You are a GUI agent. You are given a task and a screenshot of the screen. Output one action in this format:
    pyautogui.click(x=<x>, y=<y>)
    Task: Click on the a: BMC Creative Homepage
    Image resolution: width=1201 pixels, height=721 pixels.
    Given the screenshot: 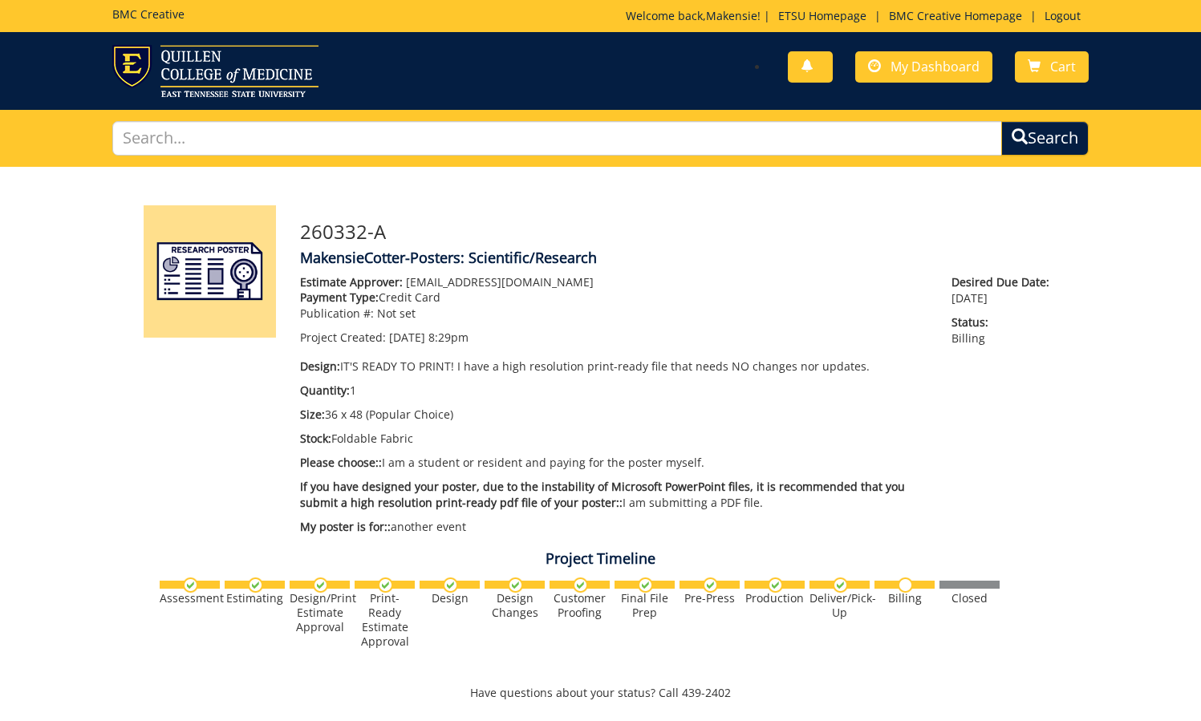 What is the action you would take?
    pyautogui.click(x=955, y=15)
    